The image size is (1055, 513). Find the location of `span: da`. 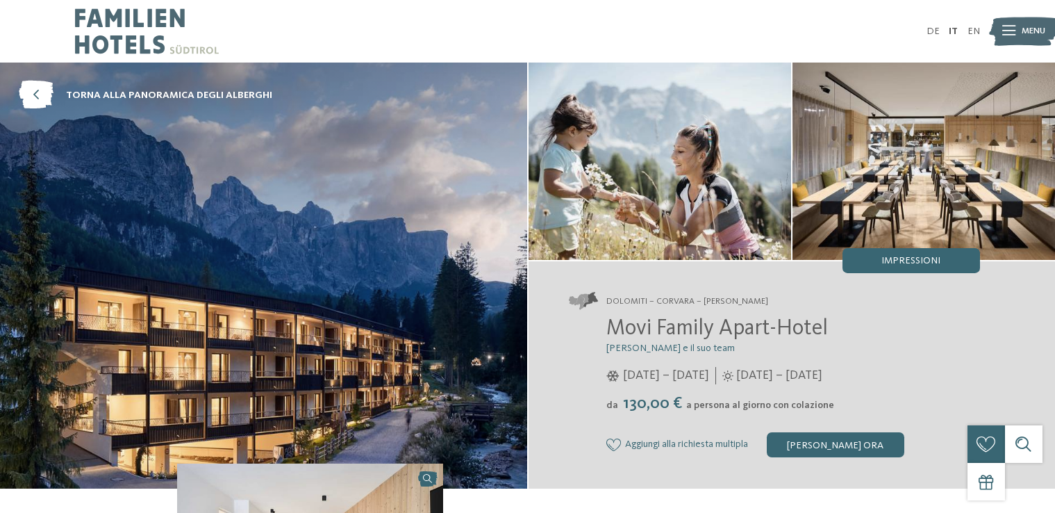

span: da is located at coordinates (612, 405).